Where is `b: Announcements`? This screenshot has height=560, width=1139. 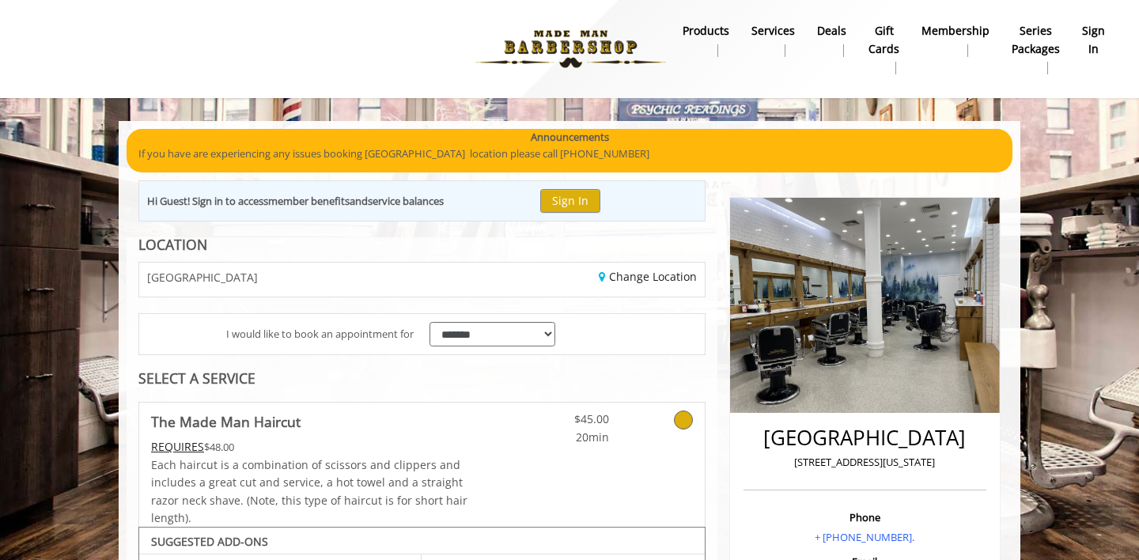
b: Announcements is located at coordinates (570, 137).